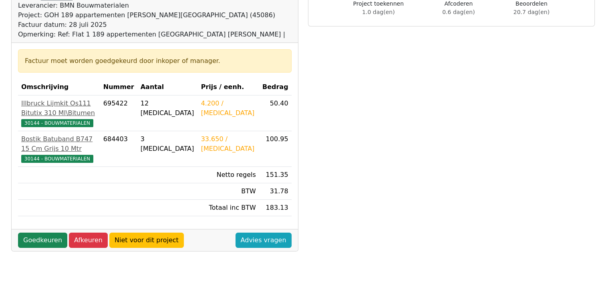 The width and height of the screenshot is (606, 296). What do you see at coordinates (151, 6) in the screenshot?
I see `div: Leverancier: BMN Bouwmaterialen` at bounding box center [151, 6].